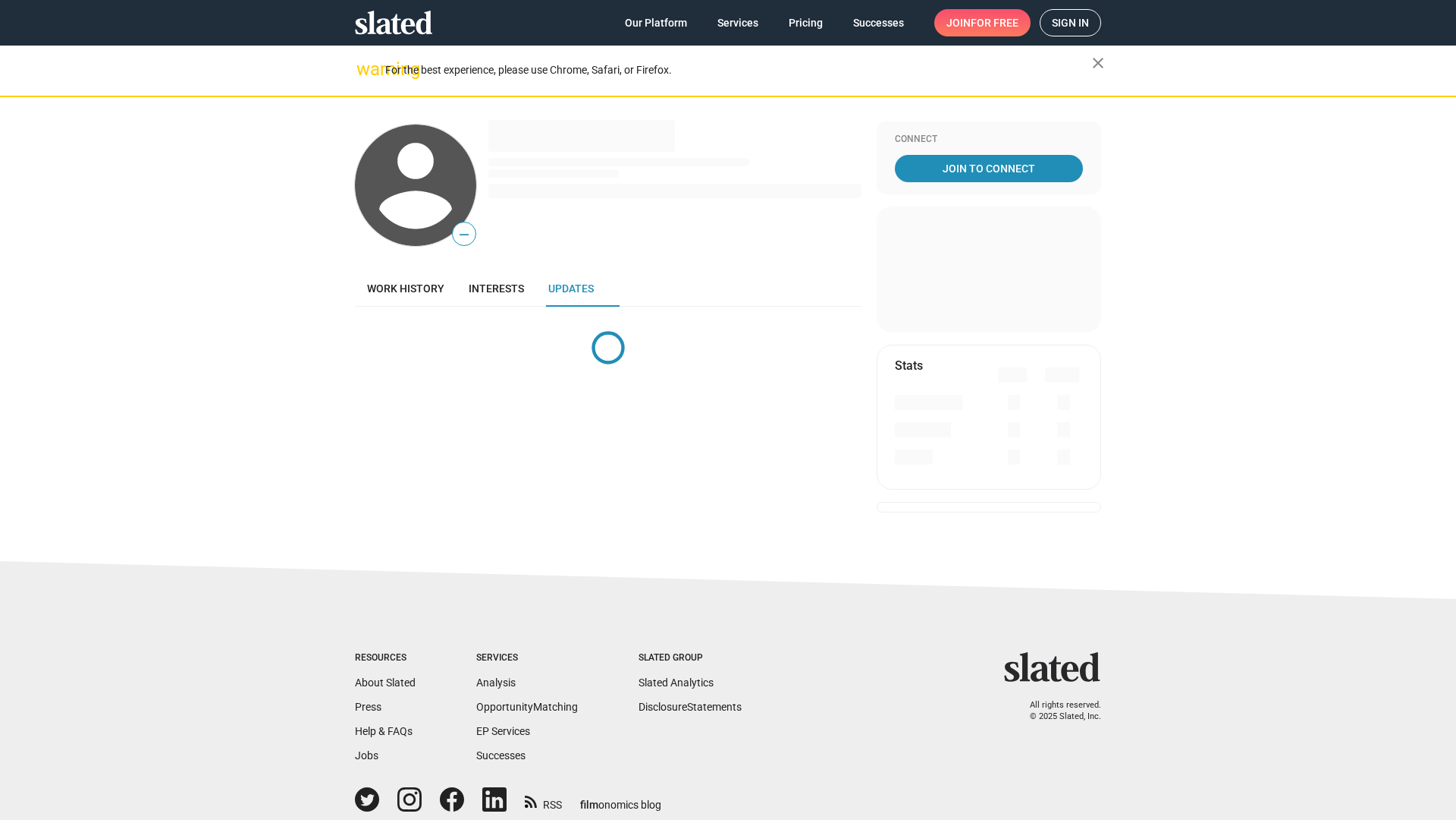  What do you see at coordinates (1070, 22) in the screenshot?
I see `span: Sign in` at bounding box center [1070, 22].